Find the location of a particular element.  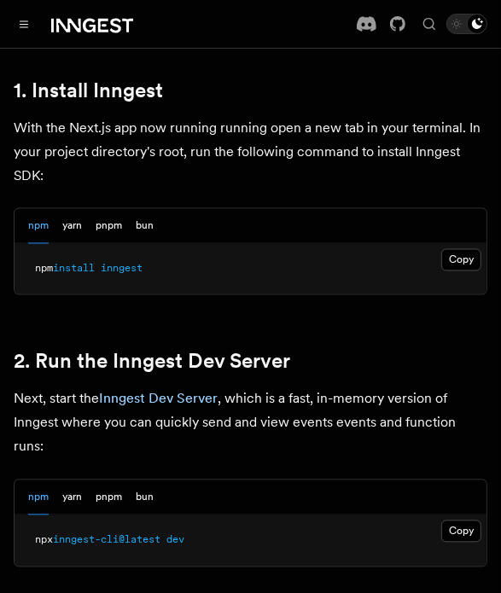

span: inngest-cli@latest is located at coordinates (107, 540).